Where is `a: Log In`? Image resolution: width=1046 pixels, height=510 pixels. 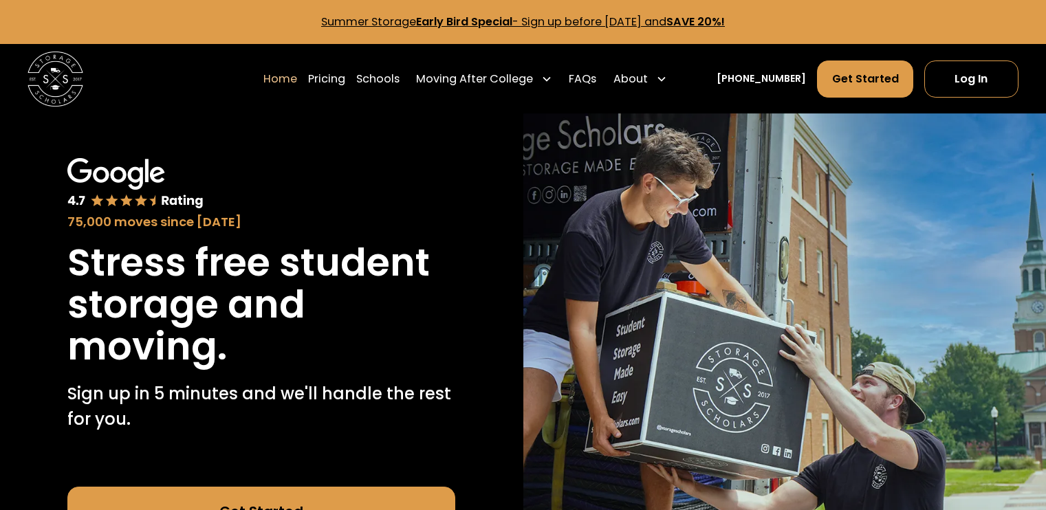 a: Log In is located at coordinates (971, 79).